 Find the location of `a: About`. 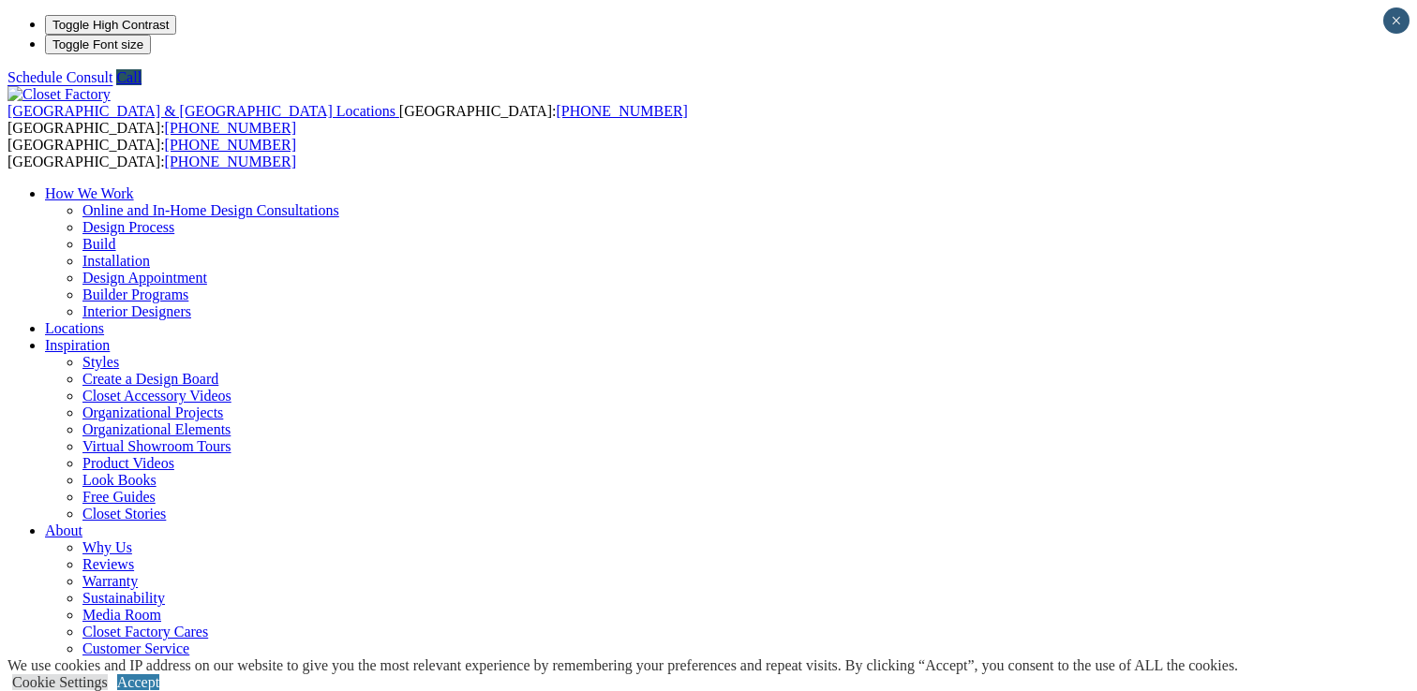

a: About is located at coordinates (64, 530).